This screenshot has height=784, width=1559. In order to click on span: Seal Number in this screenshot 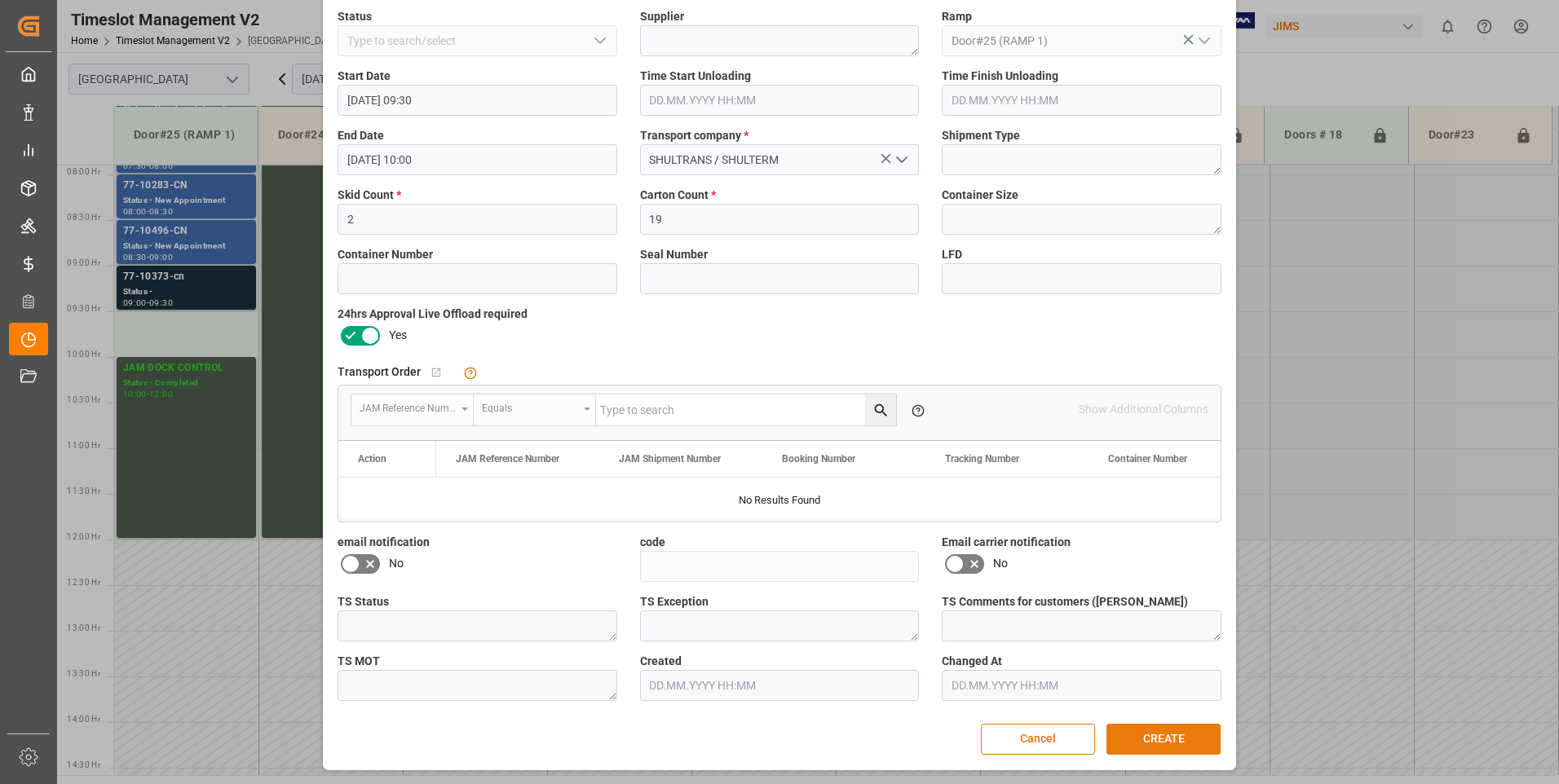, I will do `click(673, 254)`.